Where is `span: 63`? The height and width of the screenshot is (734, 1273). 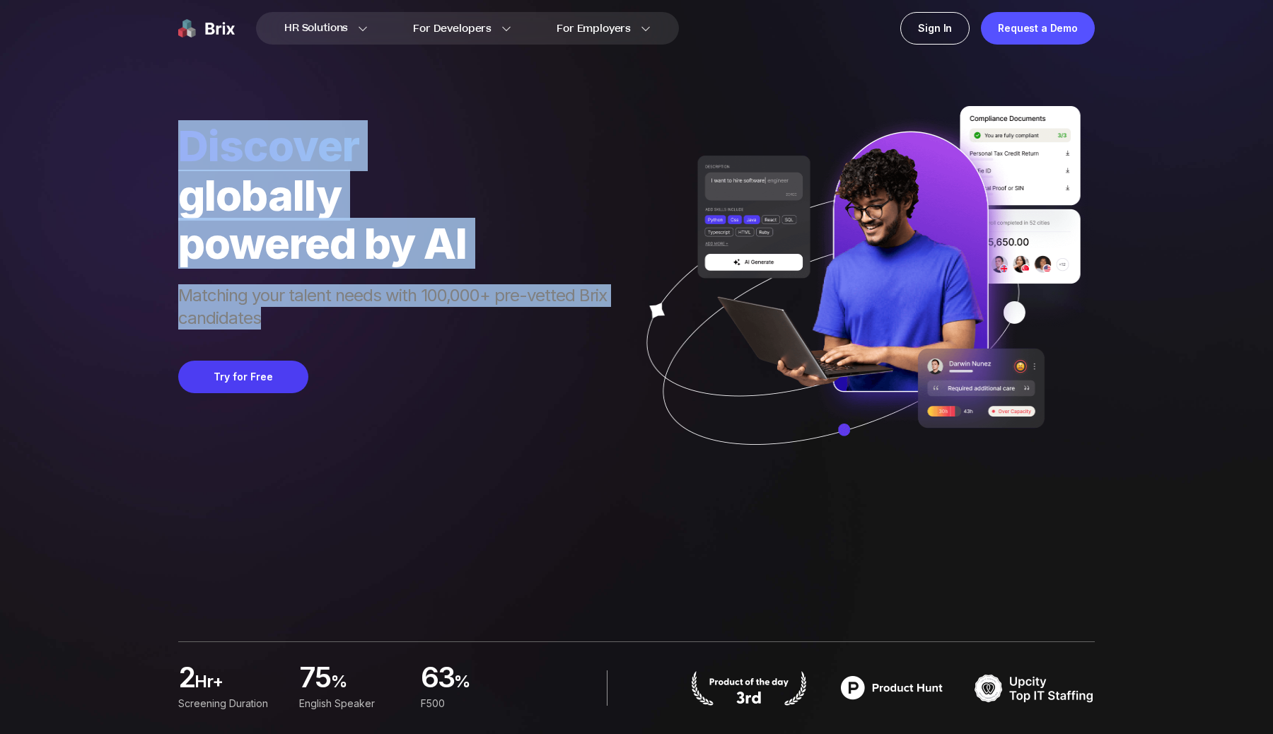 span: 63 is located at coordinates (438, 679).